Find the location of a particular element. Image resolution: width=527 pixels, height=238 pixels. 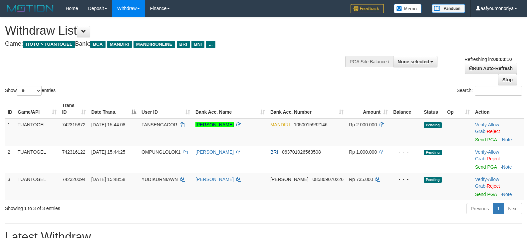

th: Date Trans.: activate to sort column descending is located at coordinates (114, 109).